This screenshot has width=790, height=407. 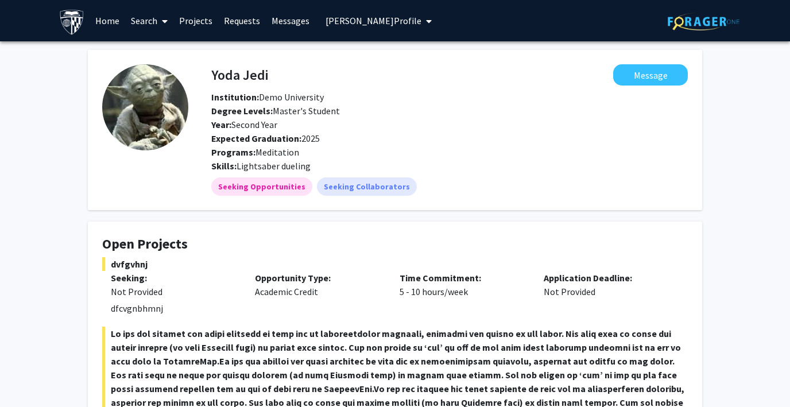 I want to click on b: Degree Levels:, so click(x=242, y=111).